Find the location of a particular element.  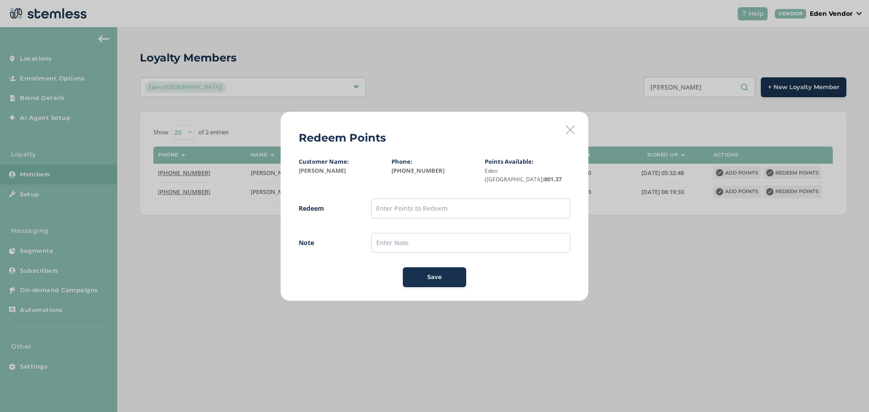

div: Chat Widget is located at coordinates (847, 391).